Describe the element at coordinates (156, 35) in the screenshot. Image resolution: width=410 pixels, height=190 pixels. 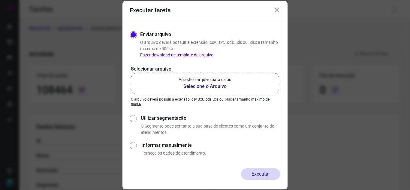
I see `label: Enviar arquivo` at that location.